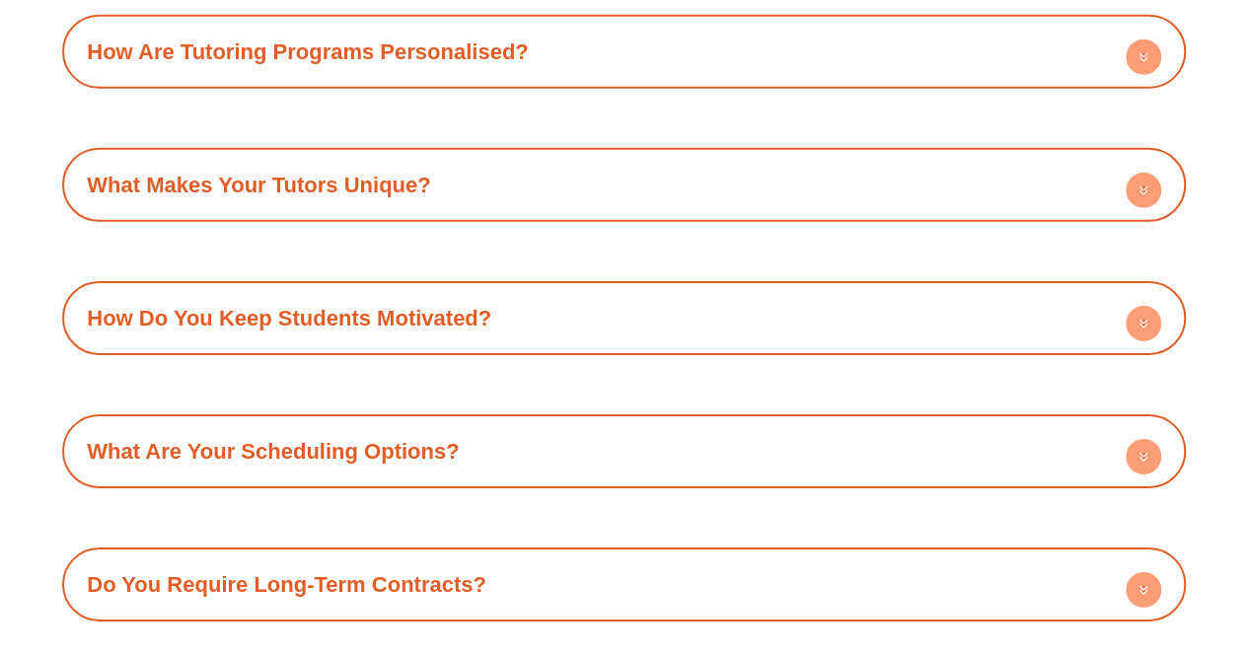 This screenshot has height=656, width=1248. What do you see at coordinates (624, 185) in the screenshot?
I see `div: What Makes Your Tutors Unique?` at bounding box center [624, 185].